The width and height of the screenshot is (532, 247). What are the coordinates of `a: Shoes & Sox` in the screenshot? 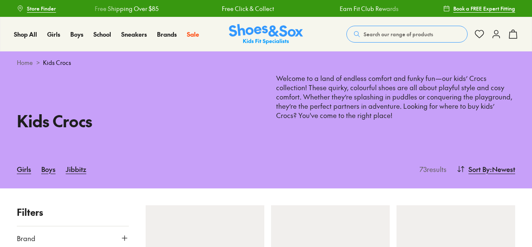 It's located at (266, 34).